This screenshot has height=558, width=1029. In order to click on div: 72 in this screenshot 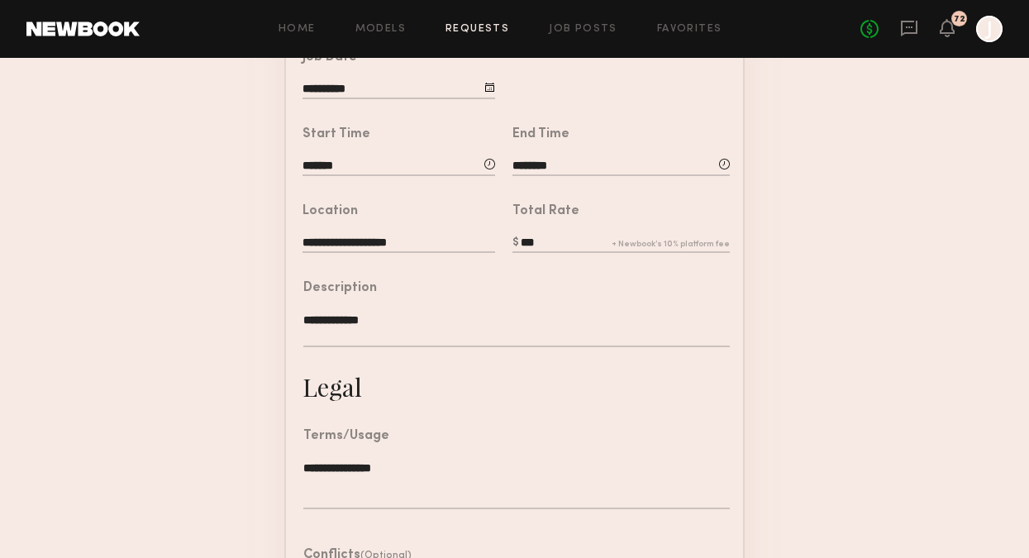, I will do `click(960, 19)`.